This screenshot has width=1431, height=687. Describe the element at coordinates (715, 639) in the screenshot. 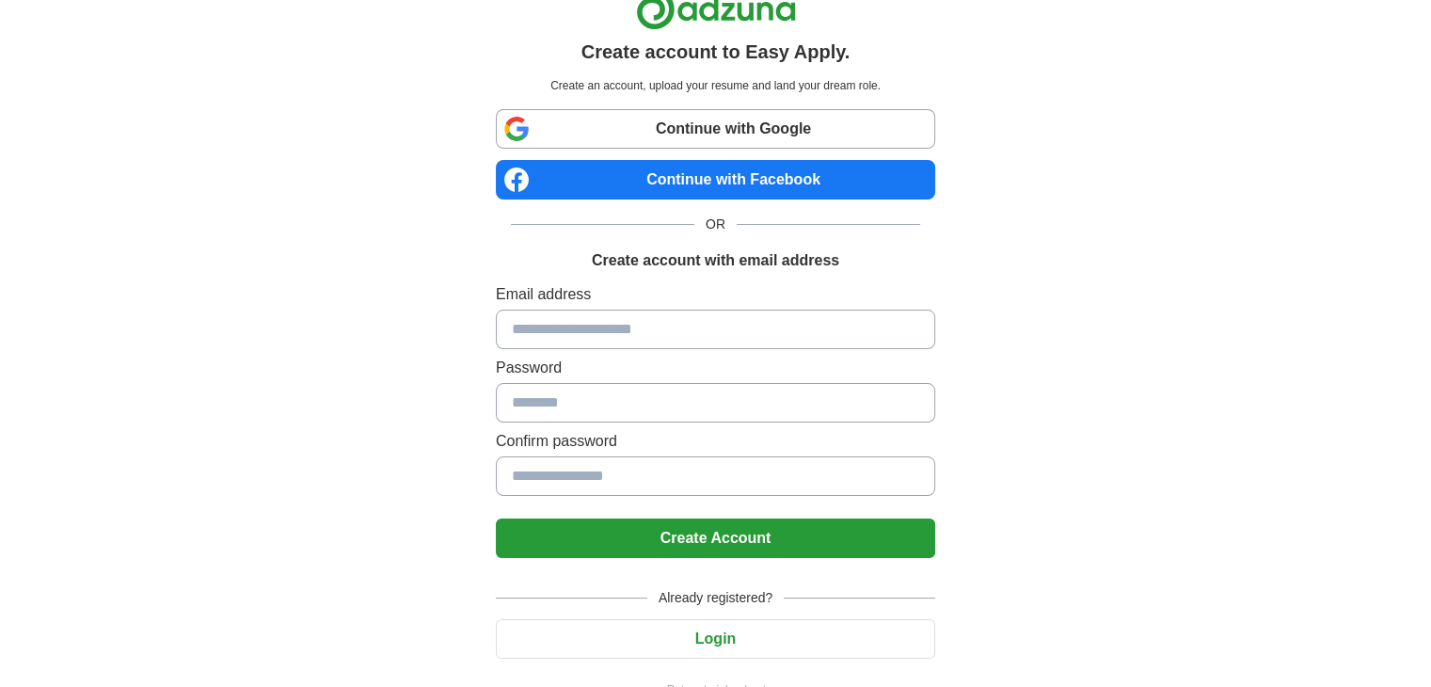

I see `button: Login` at that location.